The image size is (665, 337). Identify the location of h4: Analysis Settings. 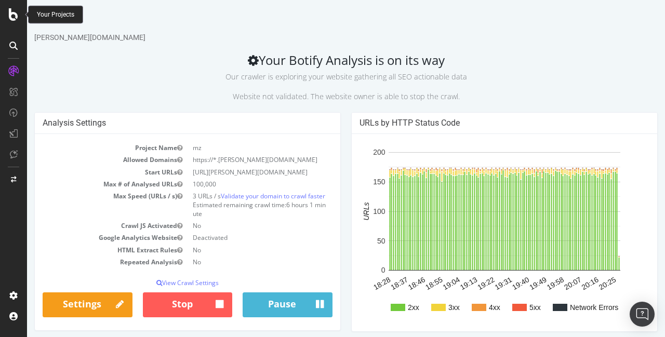
(160, 123).